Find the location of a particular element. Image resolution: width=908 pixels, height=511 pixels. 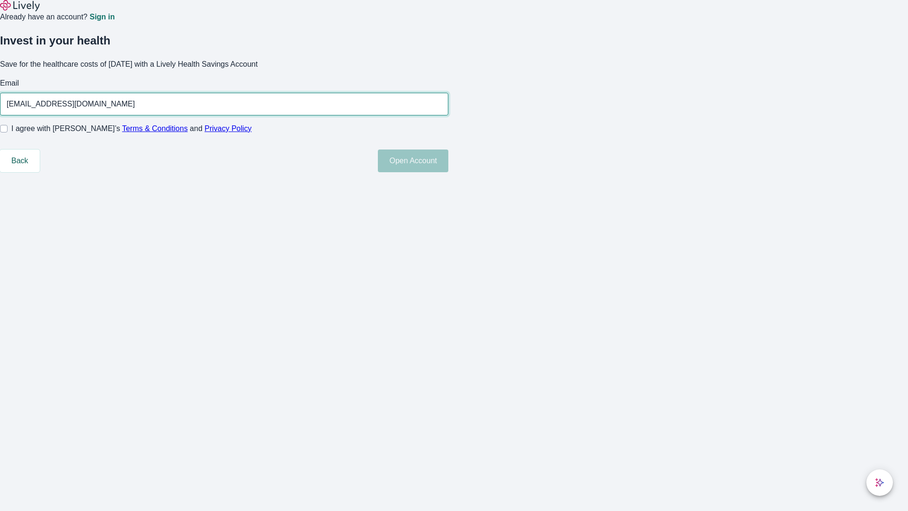

a: Terms & Conditions is located at coordinates (155, 128).